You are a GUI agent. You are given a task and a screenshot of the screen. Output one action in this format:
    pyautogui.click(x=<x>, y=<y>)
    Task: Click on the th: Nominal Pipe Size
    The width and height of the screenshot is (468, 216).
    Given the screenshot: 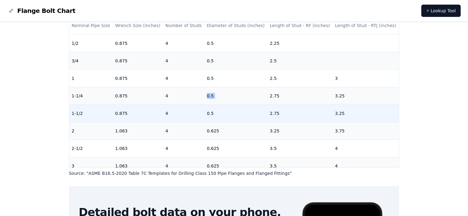 What is the action you would take?
    pyautogui.click(x=91, y=26)
    